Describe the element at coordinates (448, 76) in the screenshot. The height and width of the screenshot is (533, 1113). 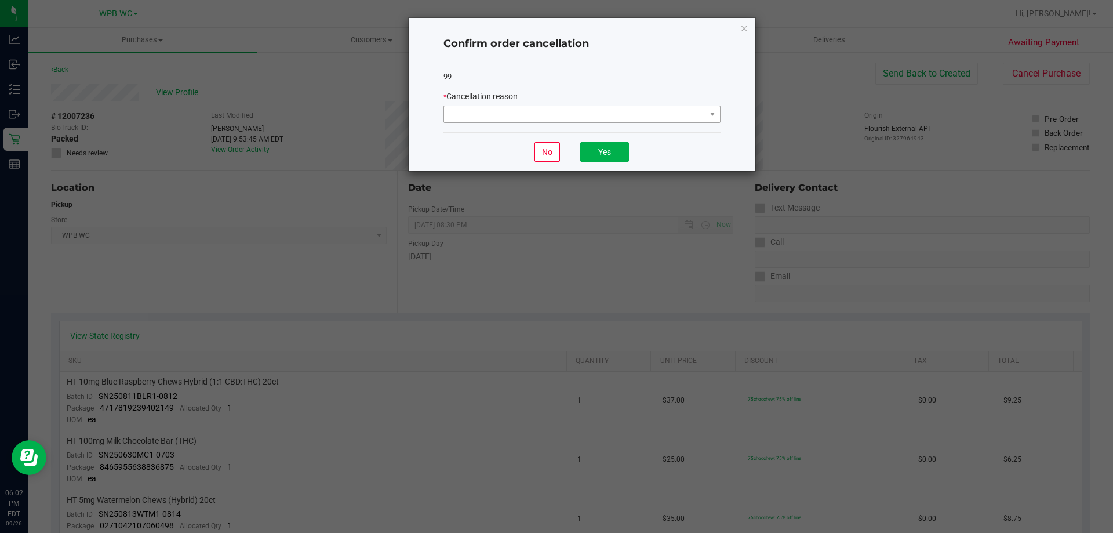
I see `span: 99` at that location.